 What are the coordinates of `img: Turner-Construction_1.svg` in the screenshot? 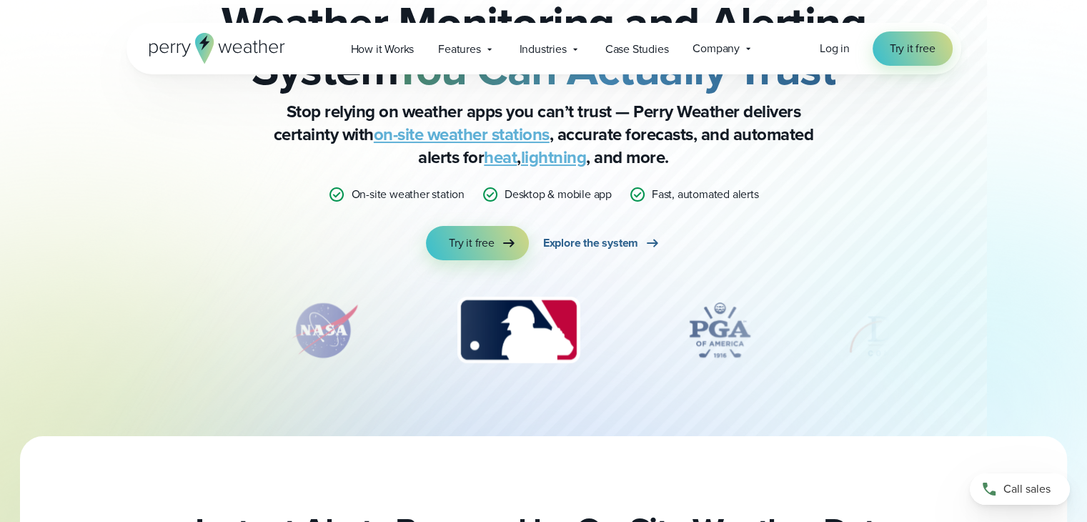 It's located at (104, 330).